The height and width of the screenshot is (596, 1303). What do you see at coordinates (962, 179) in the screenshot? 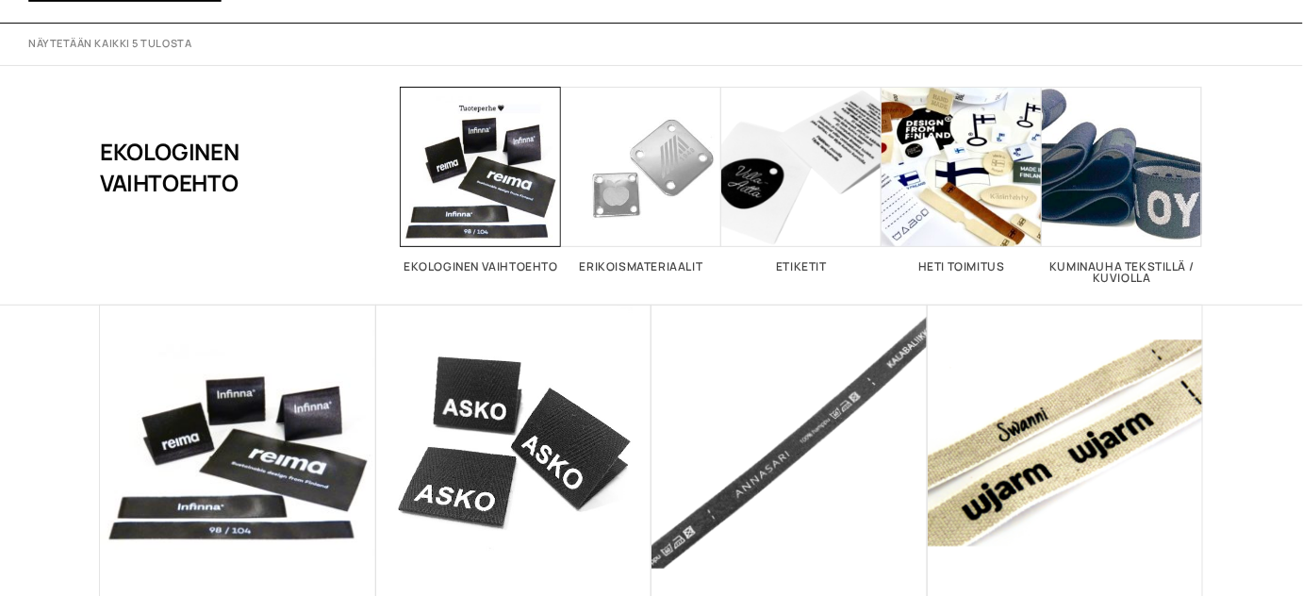
I see `a: Visit product category Heti toimitus` at bounding box center [962, 179].